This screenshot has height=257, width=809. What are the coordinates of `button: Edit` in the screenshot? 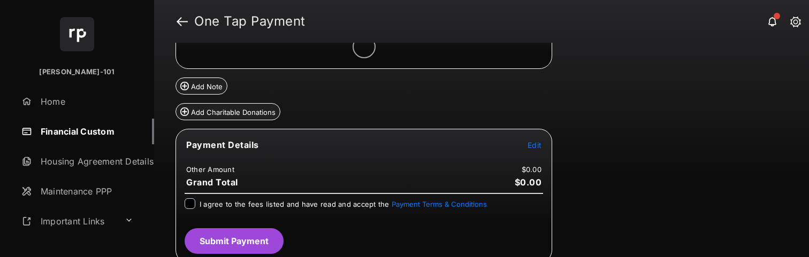 It's located at (535, 145).